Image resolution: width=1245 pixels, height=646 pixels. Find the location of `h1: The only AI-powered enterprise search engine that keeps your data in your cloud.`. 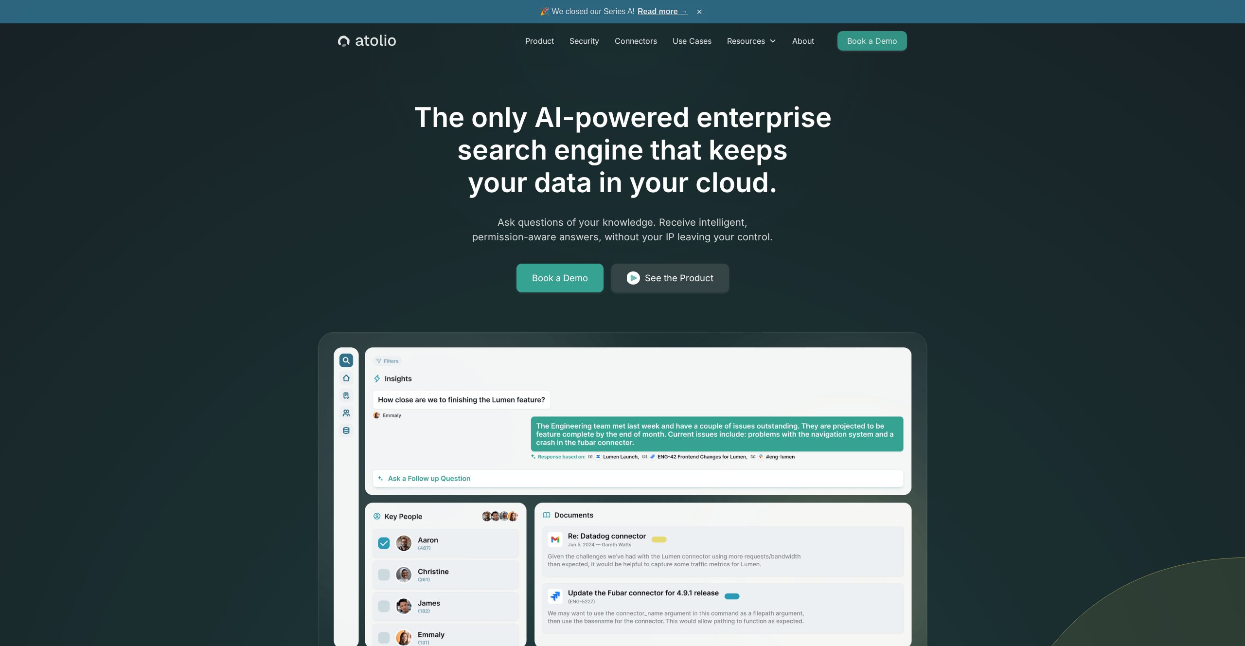

h1: The only AI-powered enterprise search engine that keeps your data in your cloud. is located at coordinates (622, 150).